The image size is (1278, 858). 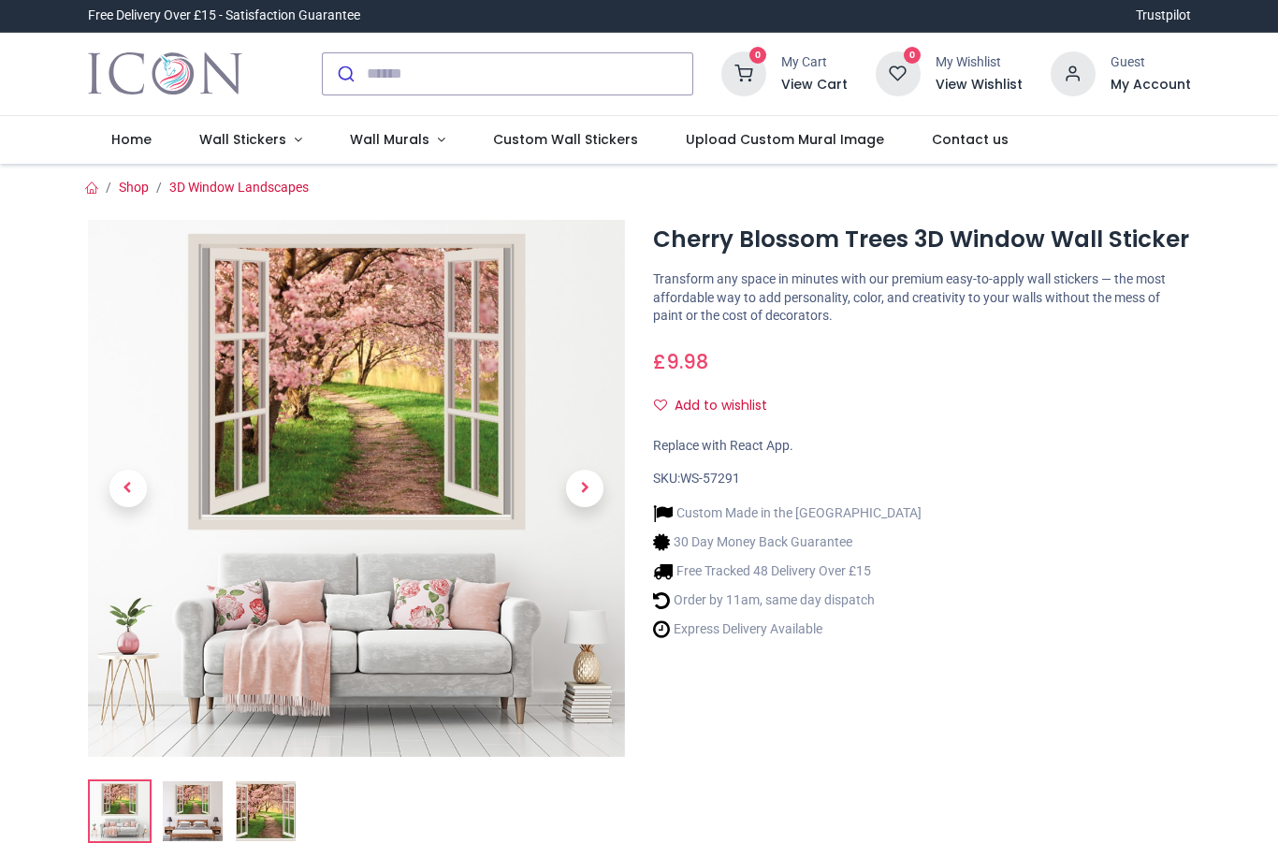 What do you see at coordinates (389, 139) in the screenshot?
I see `span: Wall Murals` at bounding box center [389, 139].